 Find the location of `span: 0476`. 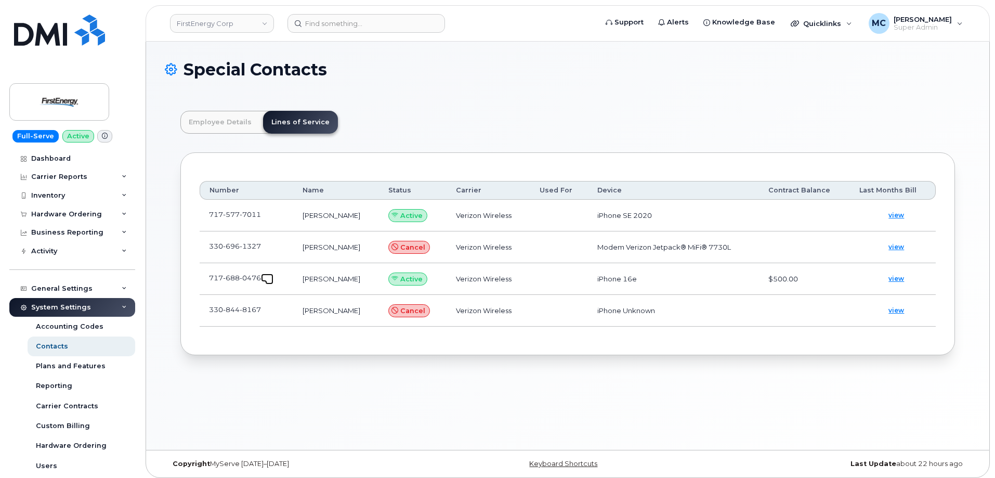

span: 0476 is located at coordinates (250, 278).